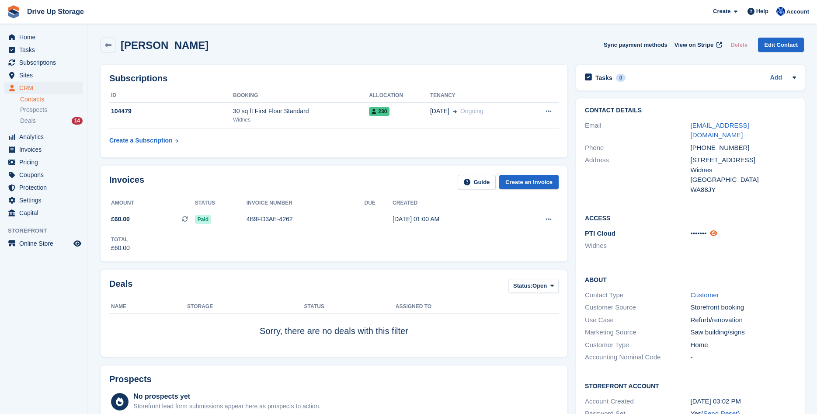  Describe the element at coordinates (743, 307) in the screenshot. I see `div: Storefront booking` at that location.